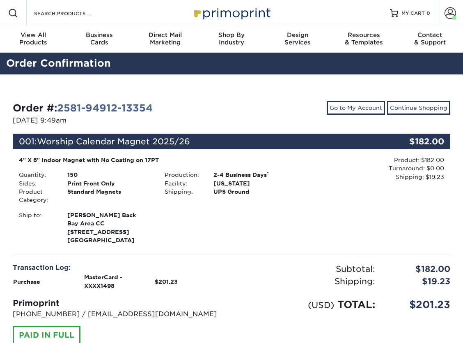 The image size is (463, 343). I want to click on img: Primoprint, so click(232, 13).